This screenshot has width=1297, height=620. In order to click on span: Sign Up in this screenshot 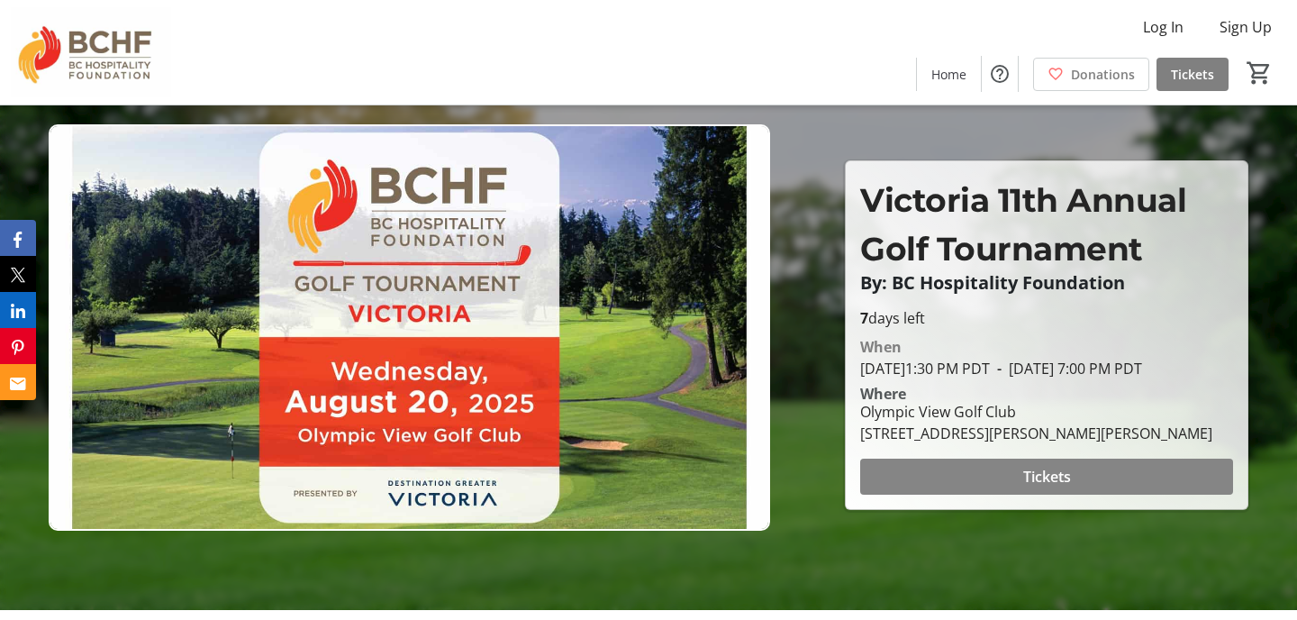, I will do `click(1245, 27)`.